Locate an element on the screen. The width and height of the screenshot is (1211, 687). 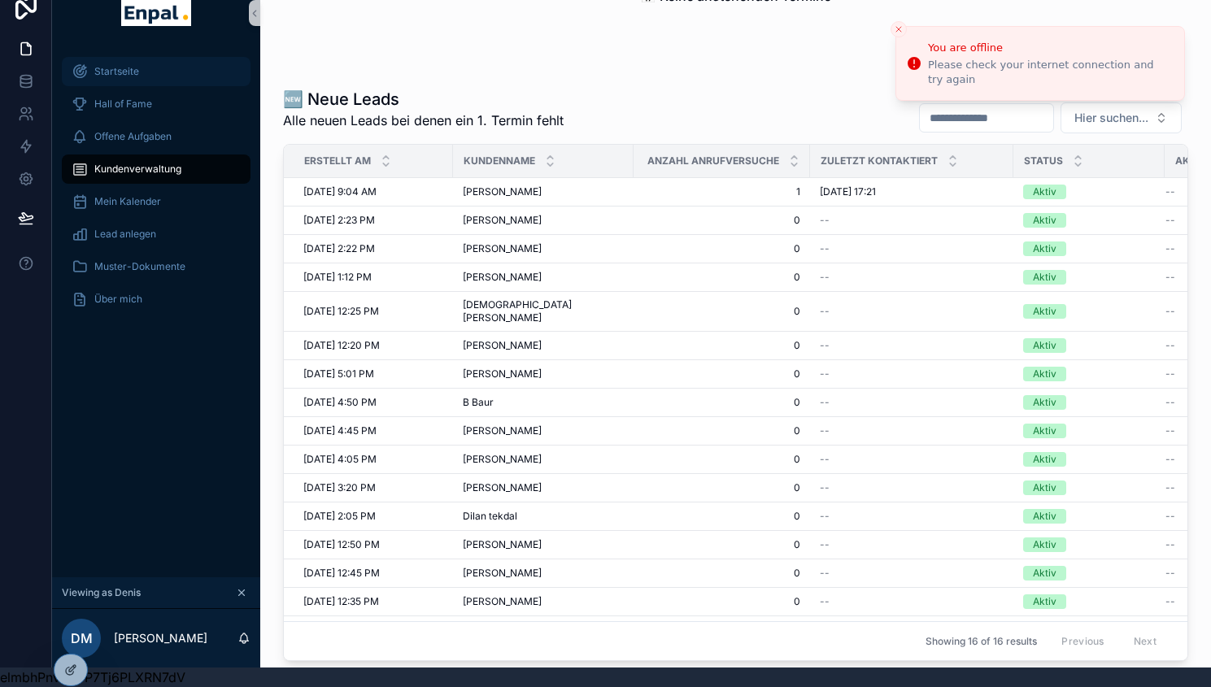
h1: 🆕 Neue Leads is located at coordinates (423, 99).